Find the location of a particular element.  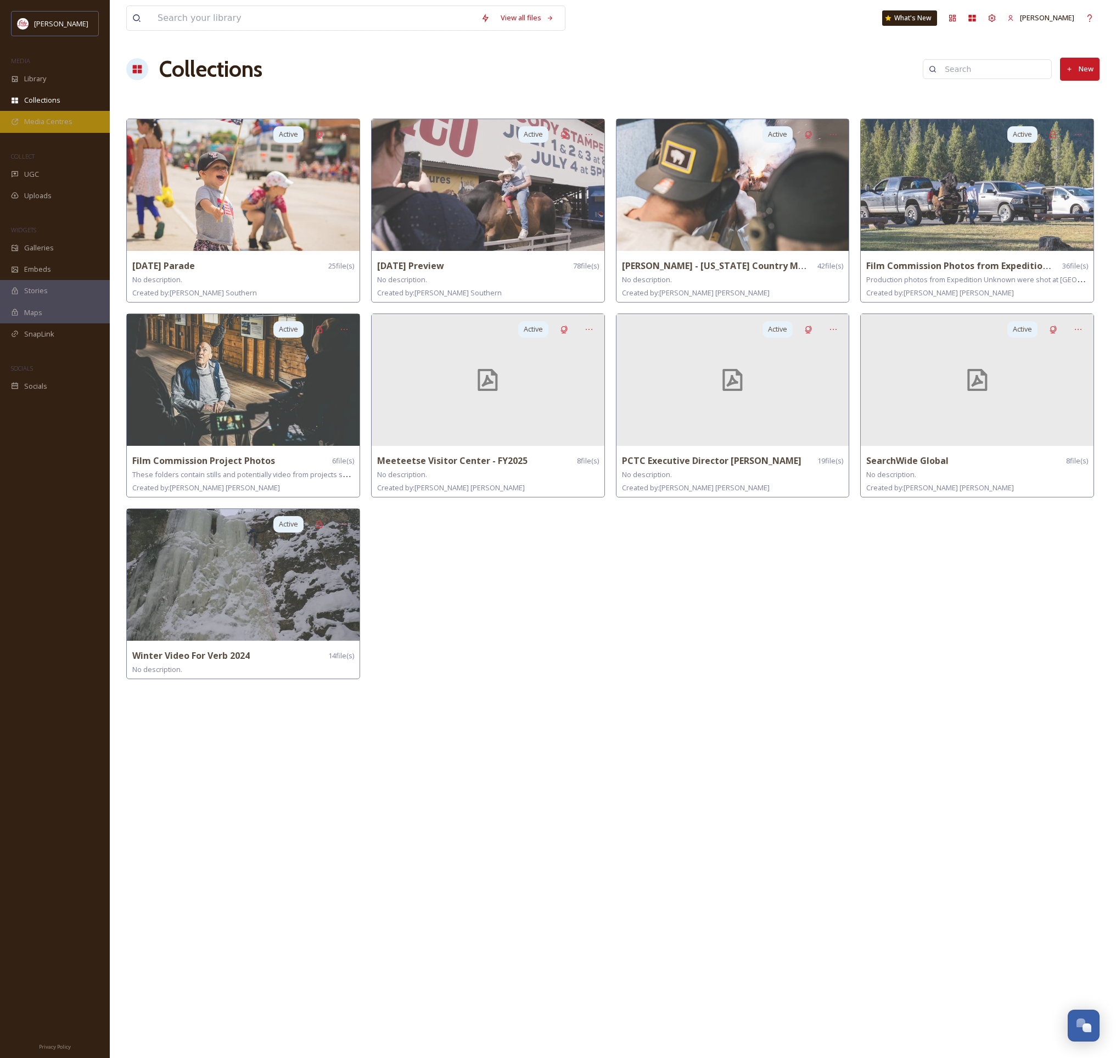

strong: Film Commission Project Photos is located at coordinates (204, 461).